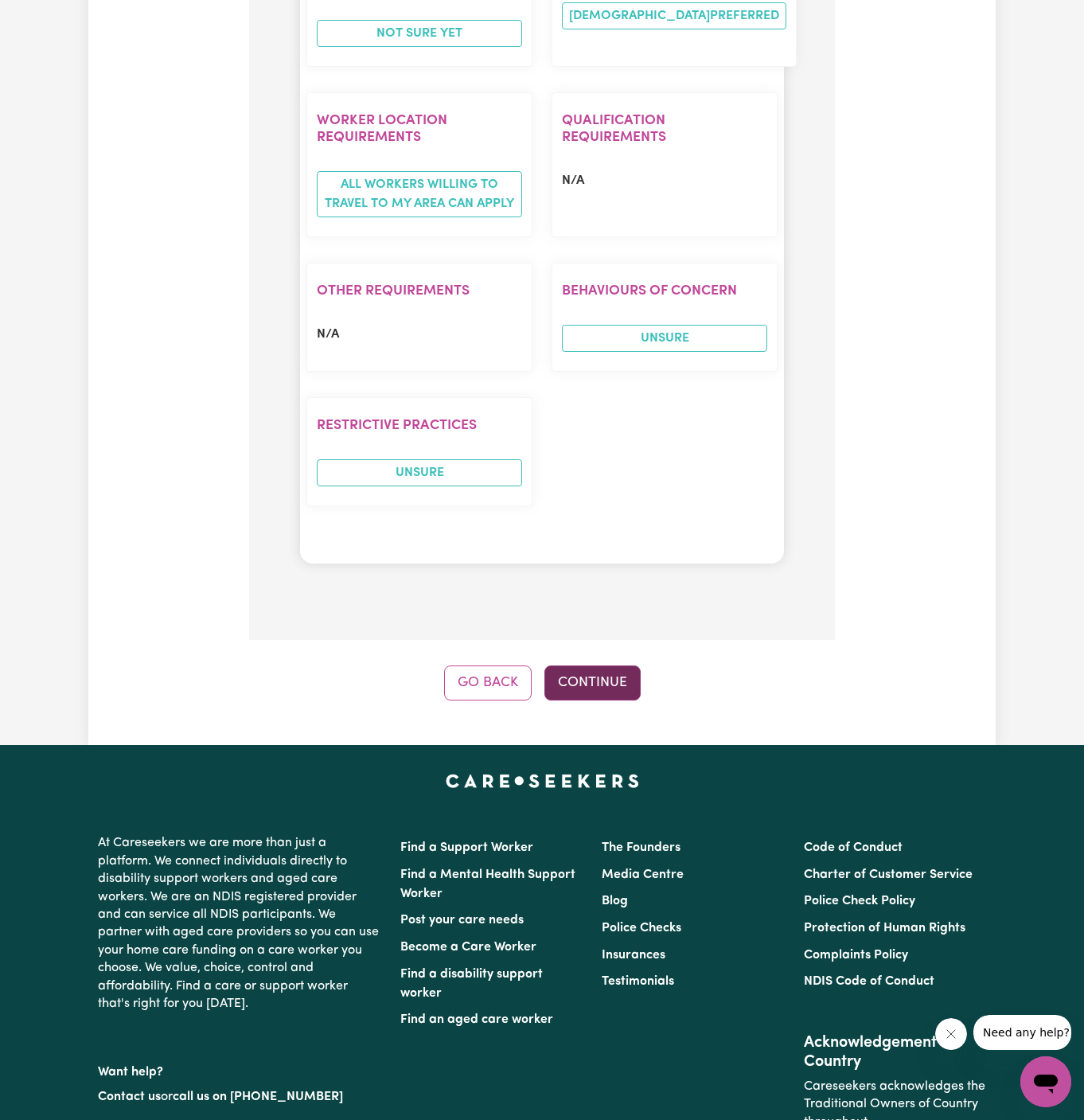  Describe the element at coordinates (240, 1069) in the screenshot. I see `p: Want help?` at that location.